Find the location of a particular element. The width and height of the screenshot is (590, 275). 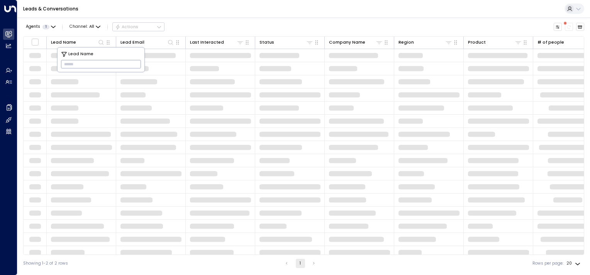

button: Customize is located at coordinates (558, 27).